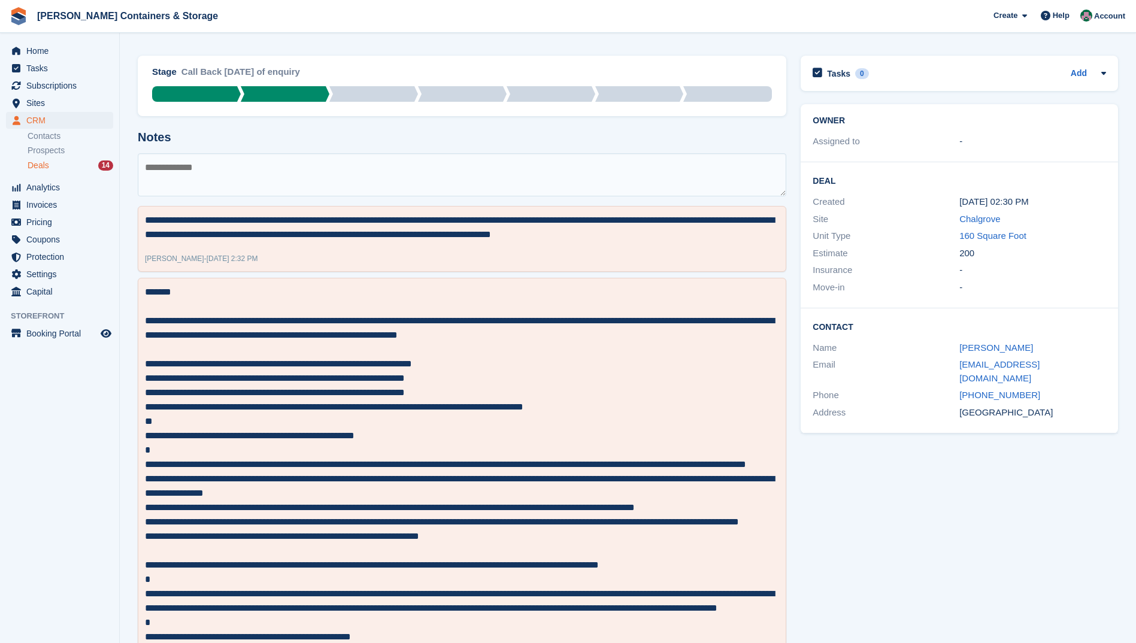  Describe the element at coordinates (19, 16) in the screenshot. I see `img: stora-icon-8386f47178a22dfd0bd8f6a31ec36ba5ce8667c1dd55bd0f319d3a0aa187defe.svg` at that location.